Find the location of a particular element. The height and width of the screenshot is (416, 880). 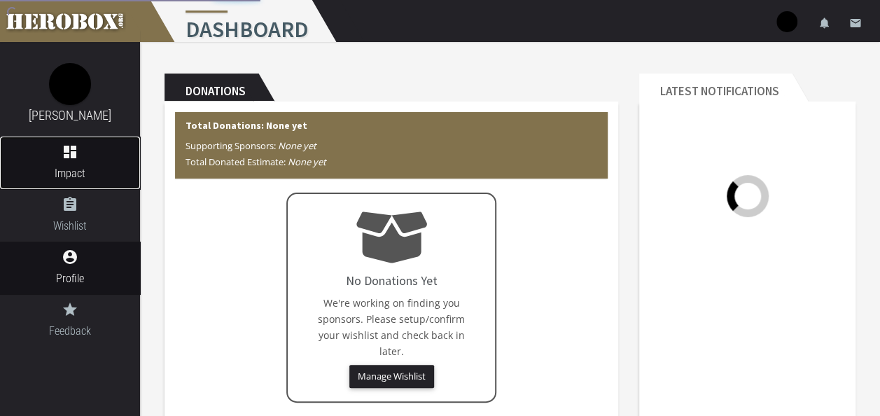

img: user-image is located at coordinates (787, 22).